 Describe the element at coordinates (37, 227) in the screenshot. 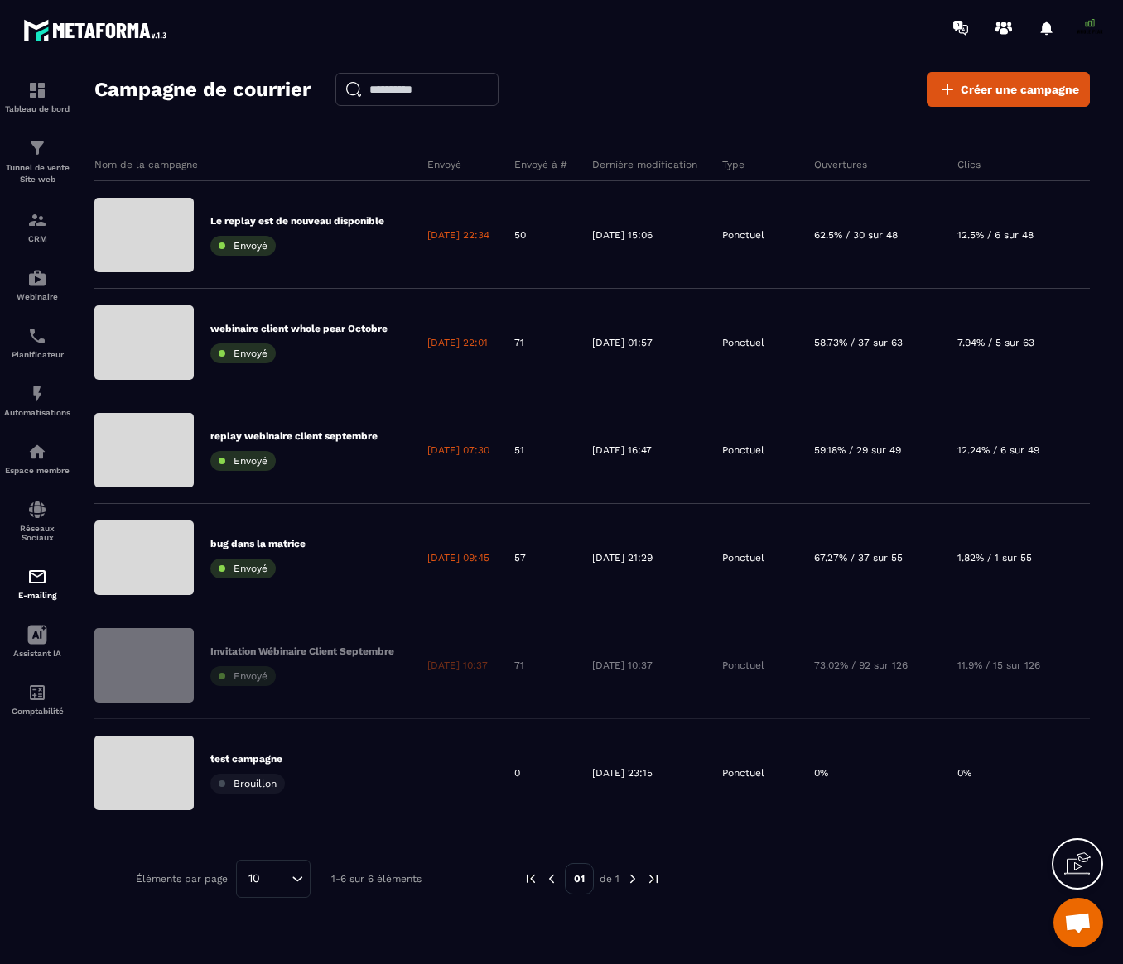

I see `a: formationformationCRM` at that location.